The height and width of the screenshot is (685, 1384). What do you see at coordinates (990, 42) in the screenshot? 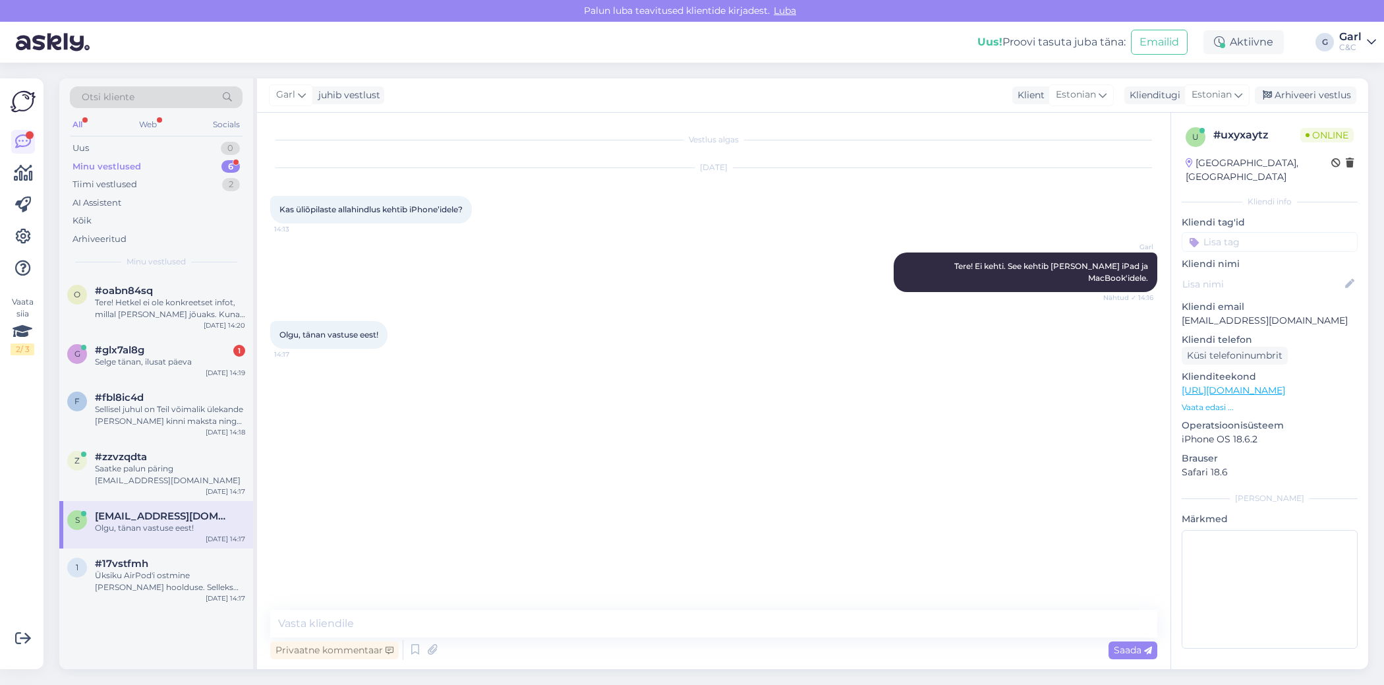
I see `b: Uus!` at bounding box center [990, 42].